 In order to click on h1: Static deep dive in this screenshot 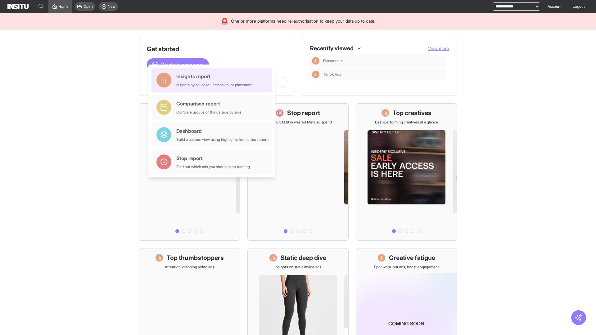, I will do `click(303, 258)`.